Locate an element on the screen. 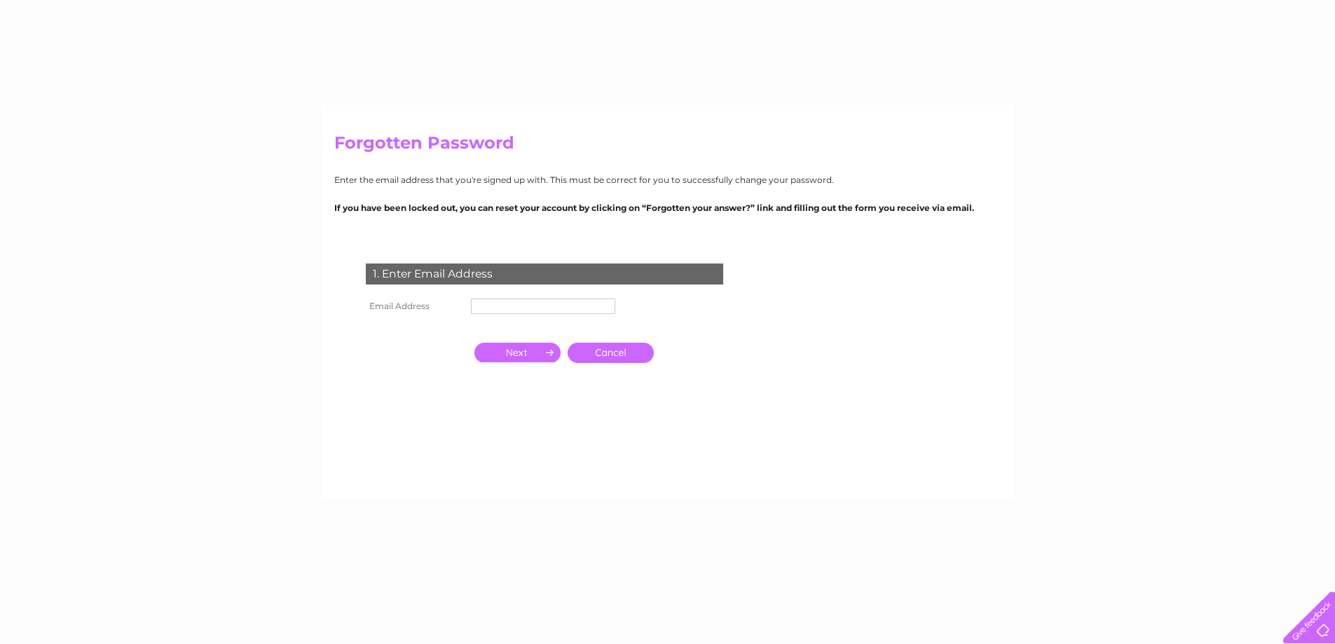 The image size is (1335, 644). p: Enter the email address that you're signed up with. This must be correct for you to successfully ... is located at coordinates (668, 179).